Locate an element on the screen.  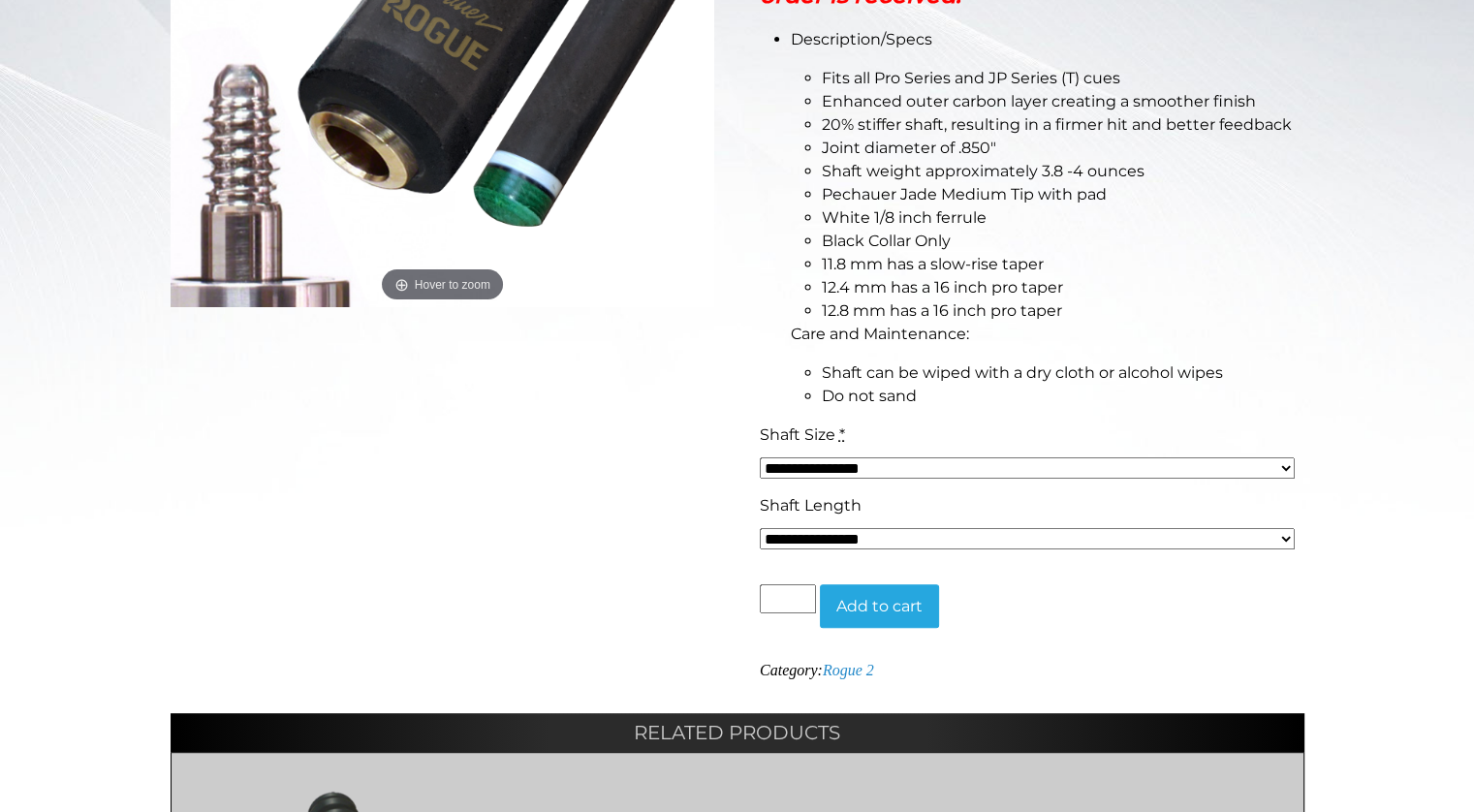
span: Description/Specs is located at coordinates (861, 39).